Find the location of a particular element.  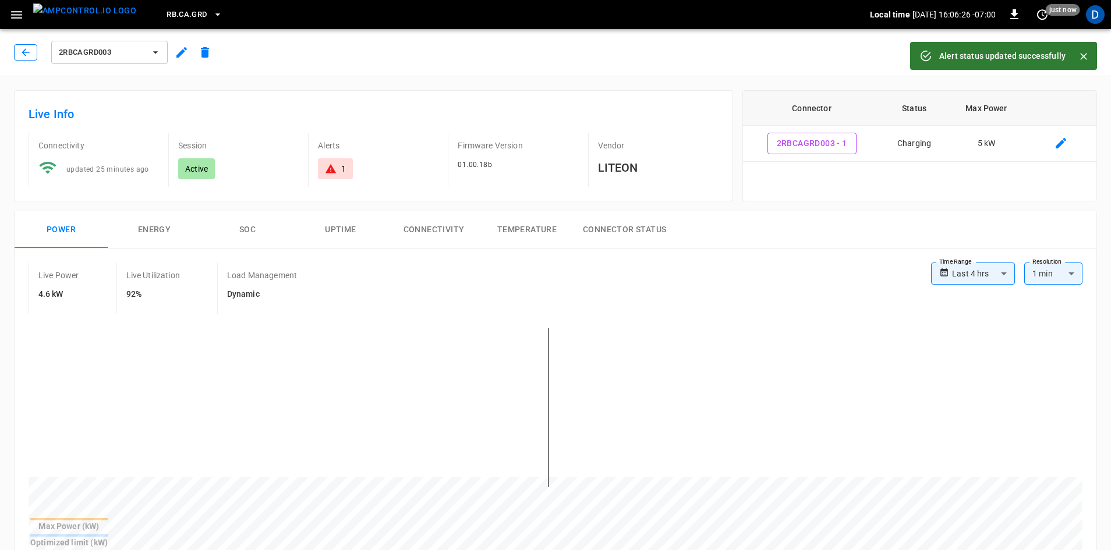

label: Resolution is located at coordinates (1047, 262).